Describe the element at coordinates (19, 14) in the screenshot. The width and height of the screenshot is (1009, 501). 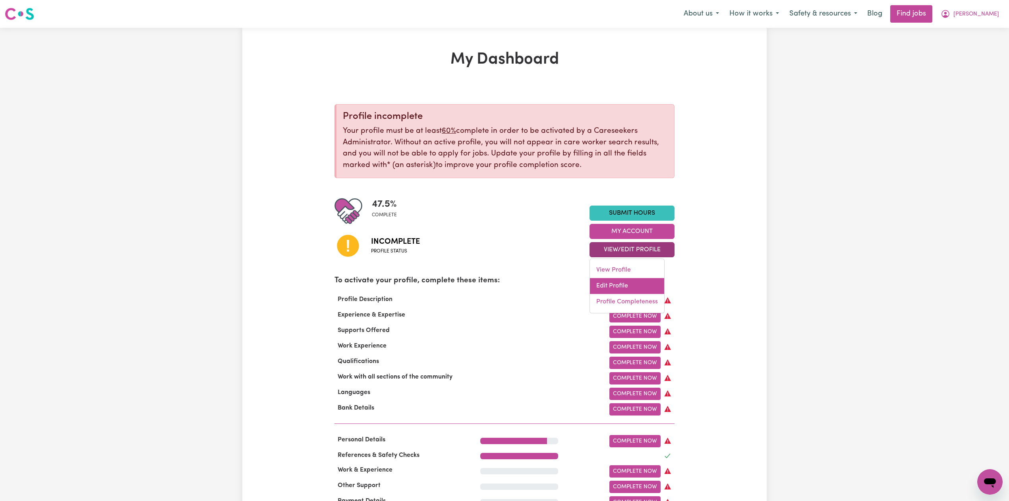
I see `img: Careseekers logo` at that location.